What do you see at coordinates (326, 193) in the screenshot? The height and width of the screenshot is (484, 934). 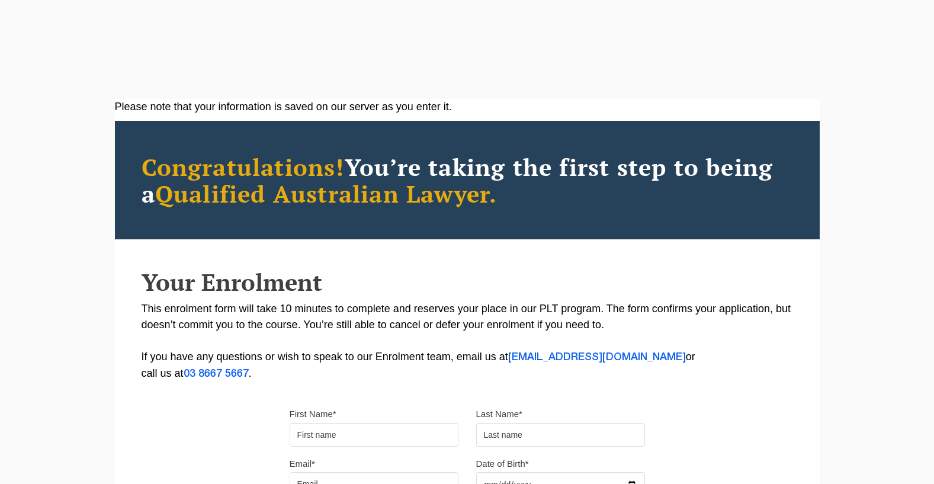 I see `span: Qualified Australian Lawyer.` at bounding box center [326, 193].